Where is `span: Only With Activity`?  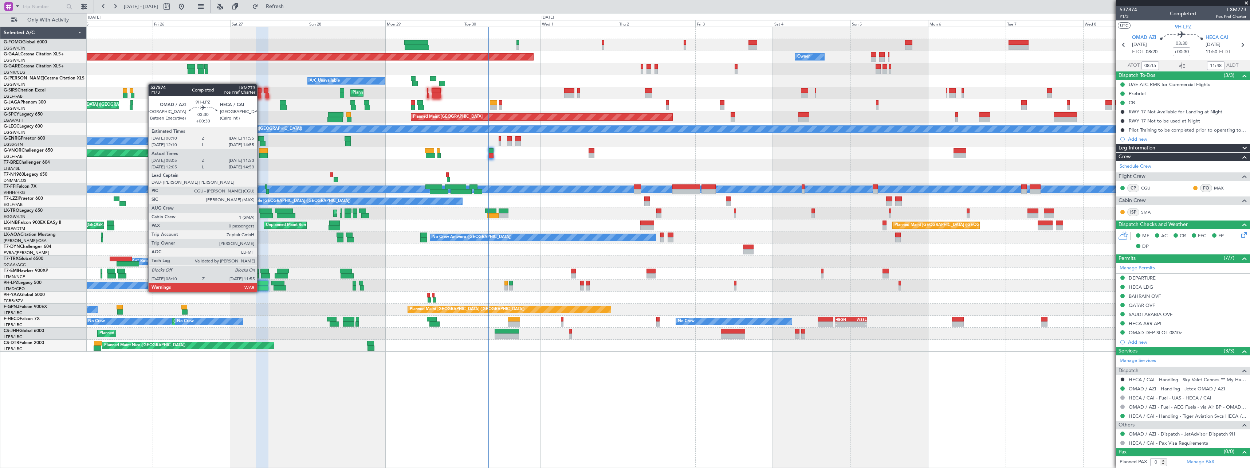 span: Only With Activity is located at coordinates (48, 20).